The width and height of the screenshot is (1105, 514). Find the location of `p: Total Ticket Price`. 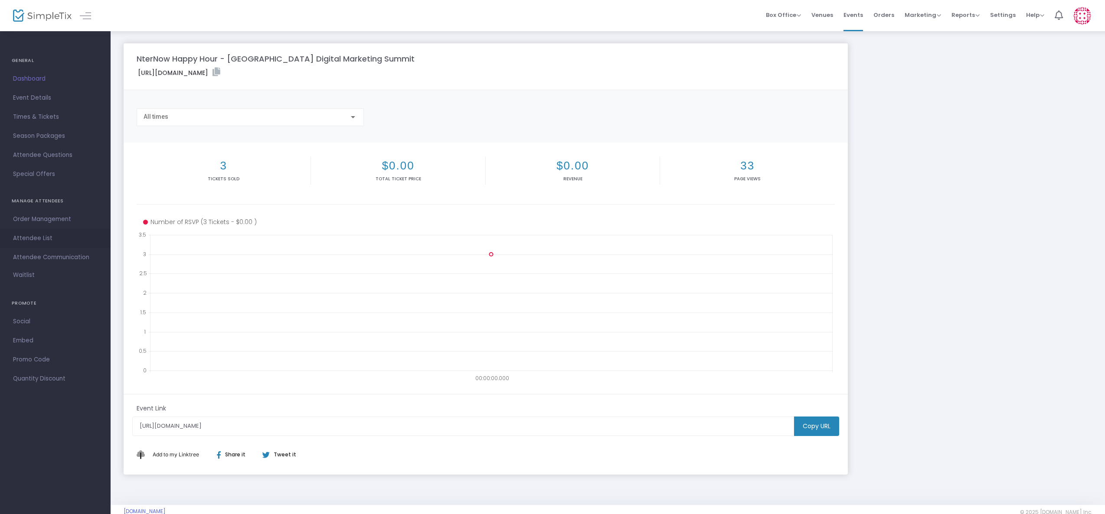

p: Total Ticket Price is located at coordinates (398, 179).